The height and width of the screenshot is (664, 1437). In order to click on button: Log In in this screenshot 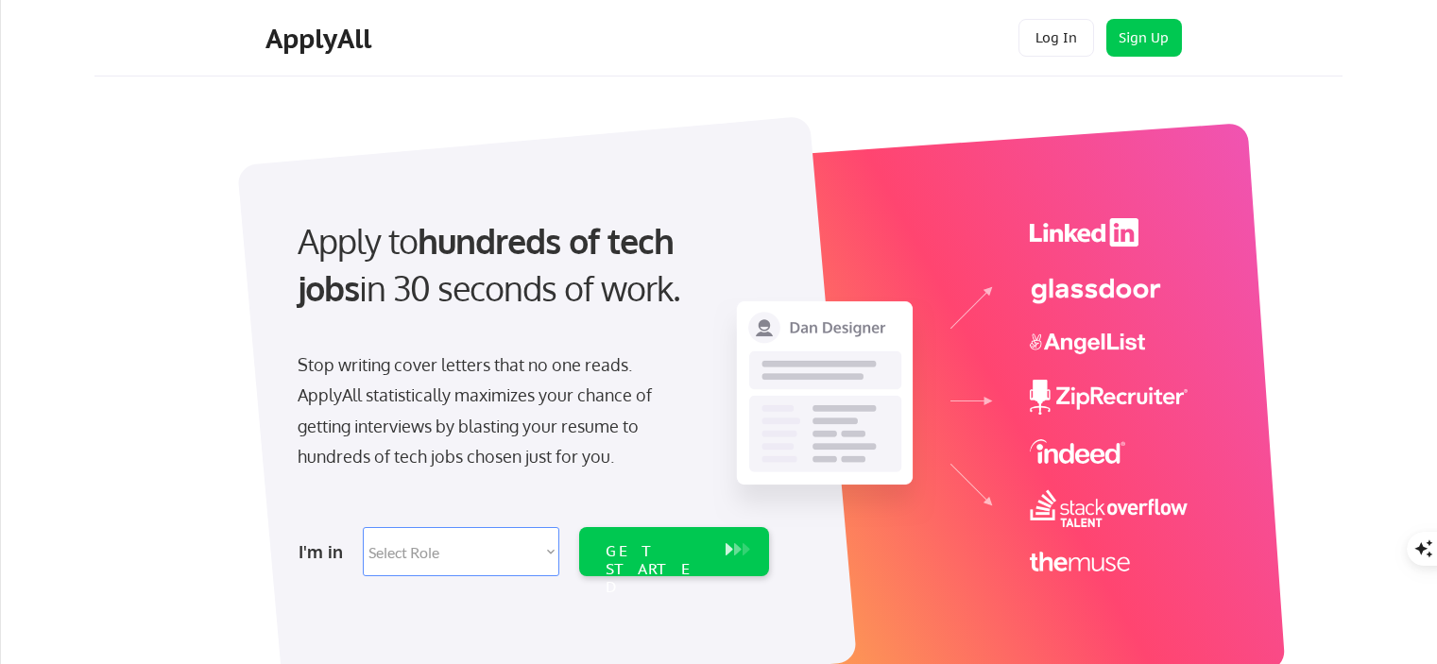, I will do `click(1056, 38)`.